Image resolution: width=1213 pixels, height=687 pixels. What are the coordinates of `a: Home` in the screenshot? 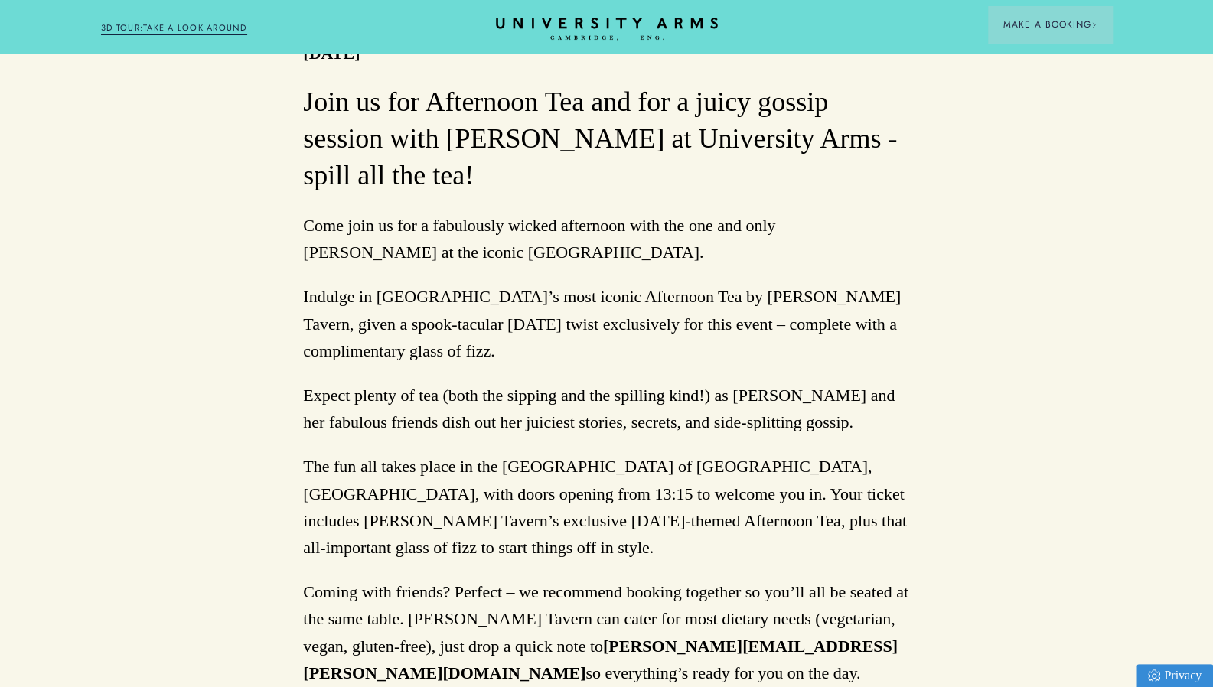 It's located at (607, 29).